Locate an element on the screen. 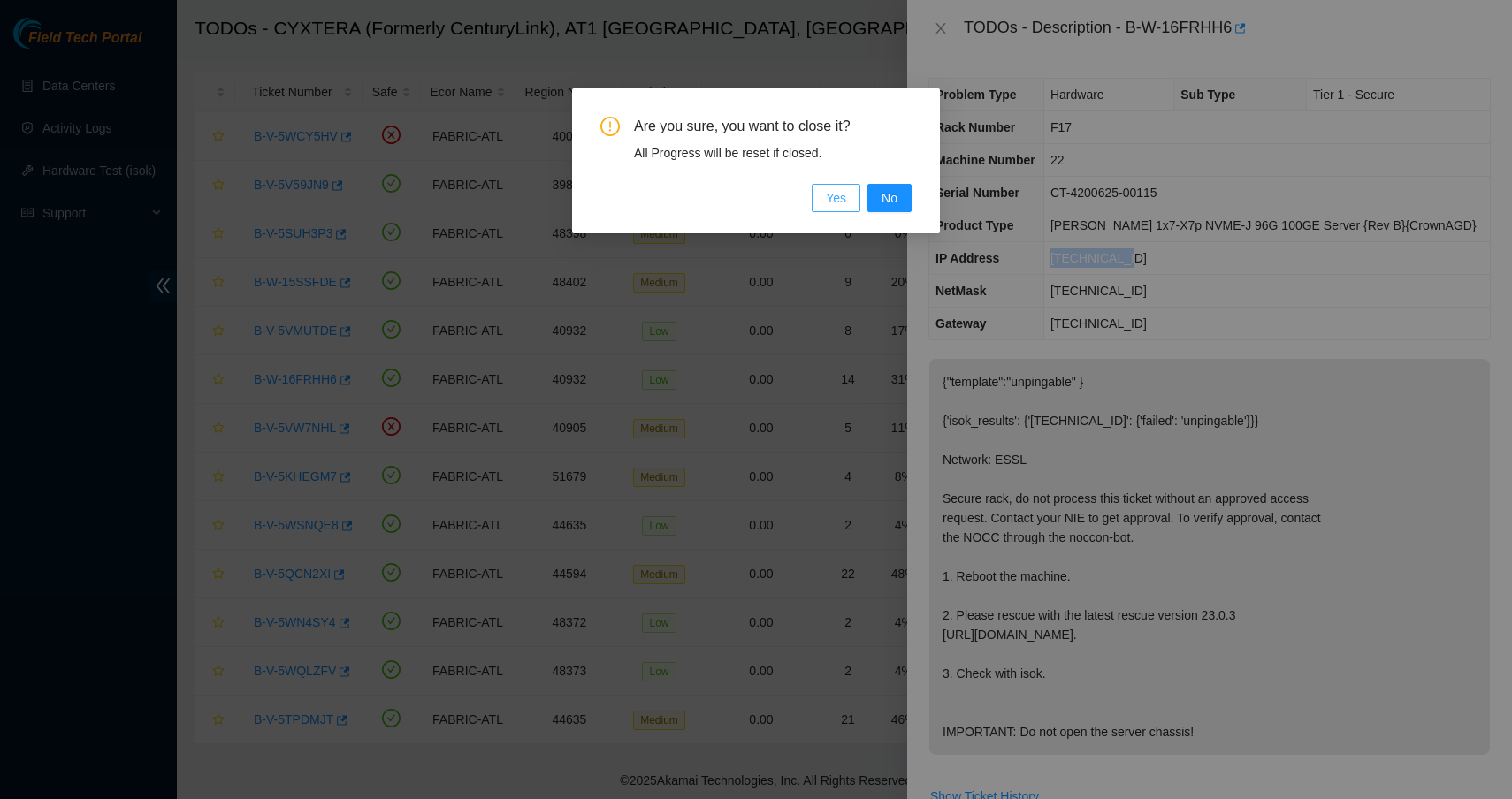 The height and width of the screenshot is (799, 1512). span: exclamation-circle is located at coordinates (610, 127).